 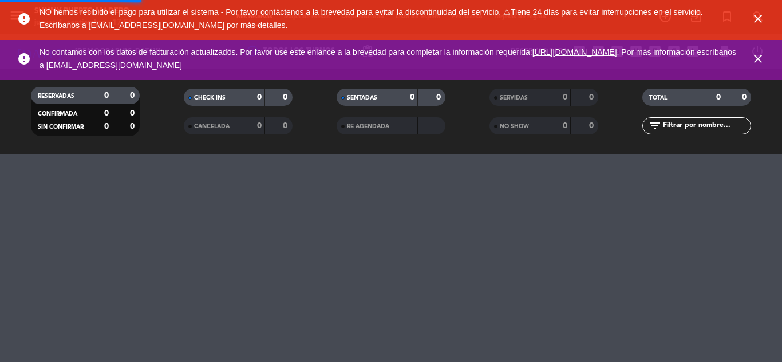 What do you see at coordinates (655, 126) in the screenshot?
I see `i: filter_list` at bounding box center [655, 126].